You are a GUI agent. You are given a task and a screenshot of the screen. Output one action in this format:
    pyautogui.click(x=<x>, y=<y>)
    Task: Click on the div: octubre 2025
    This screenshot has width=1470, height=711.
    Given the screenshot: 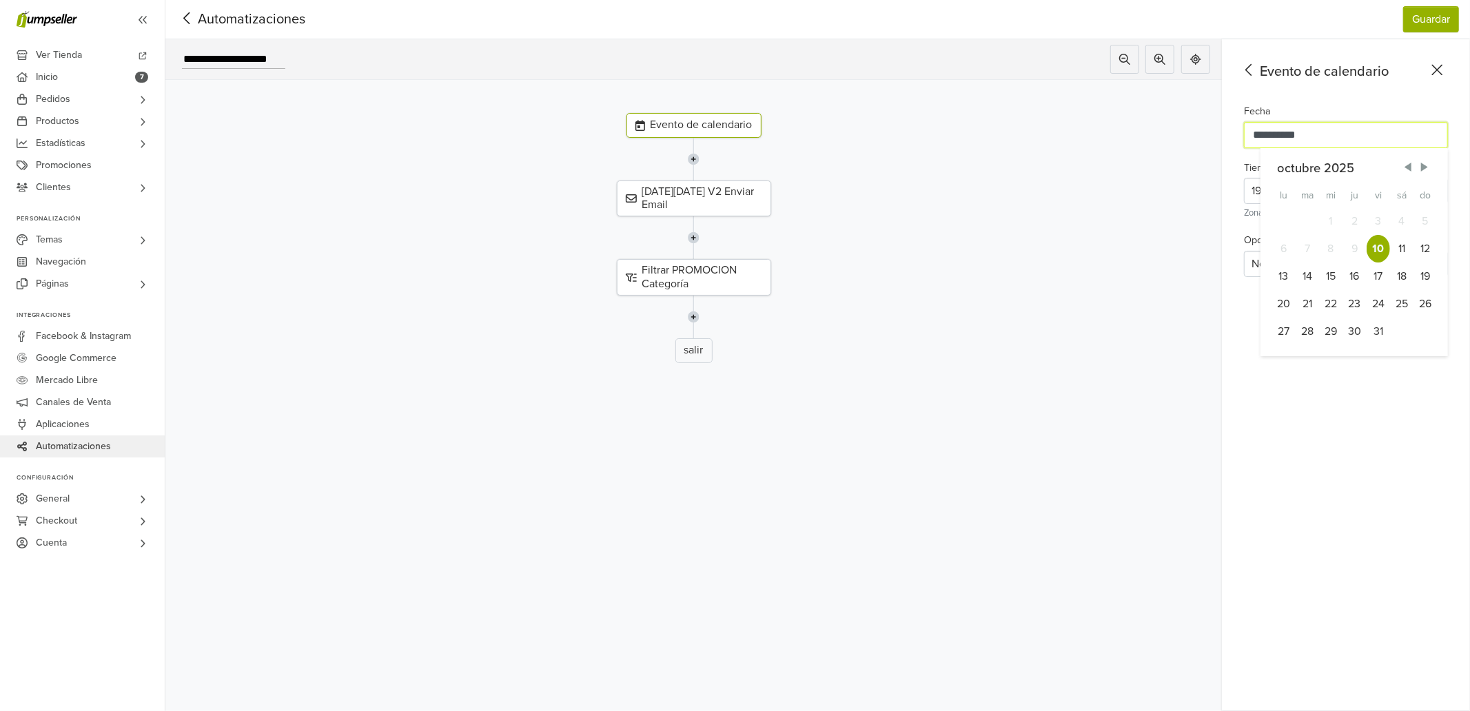 What is the action you would take?
    pyautogui.click(x=1354, y=169)
    